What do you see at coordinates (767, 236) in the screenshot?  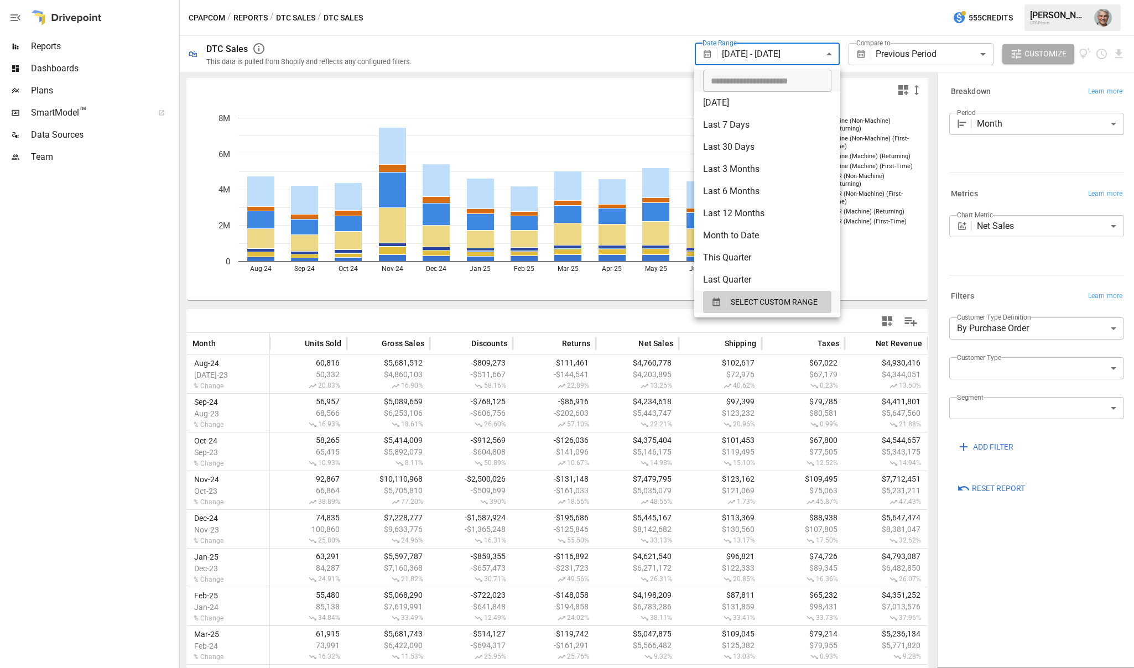 I see `li: Month to Date` at bounding box center [767, 236].